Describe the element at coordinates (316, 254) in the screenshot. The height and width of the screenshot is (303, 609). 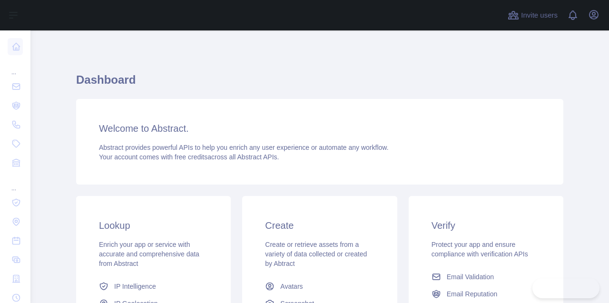
I see `span: Create or retrieve assets from a variety of data collected or created by Abtract` at that location.